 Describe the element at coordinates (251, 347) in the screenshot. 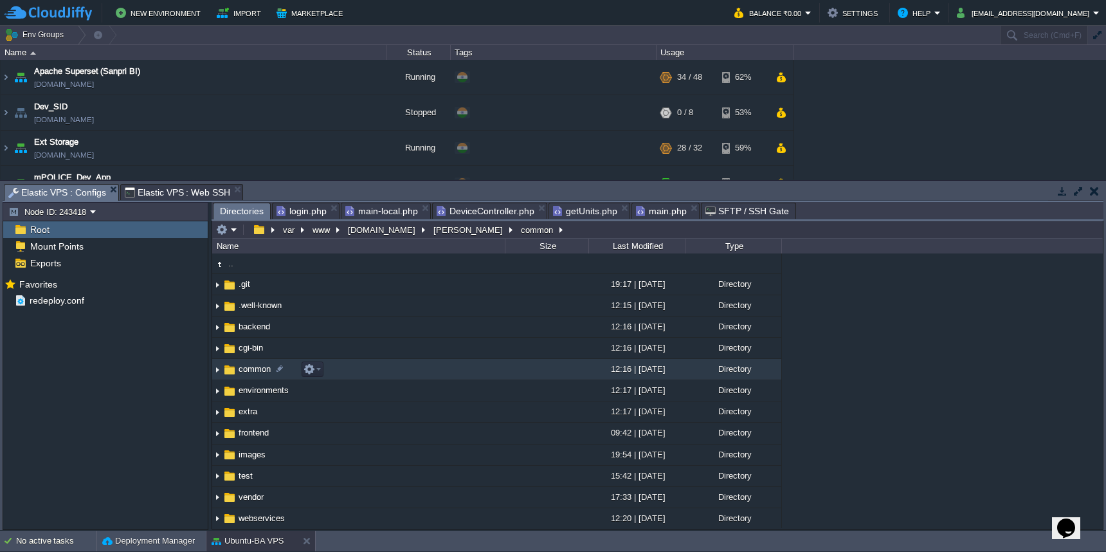

I see `span: cgi-bin` at that location.